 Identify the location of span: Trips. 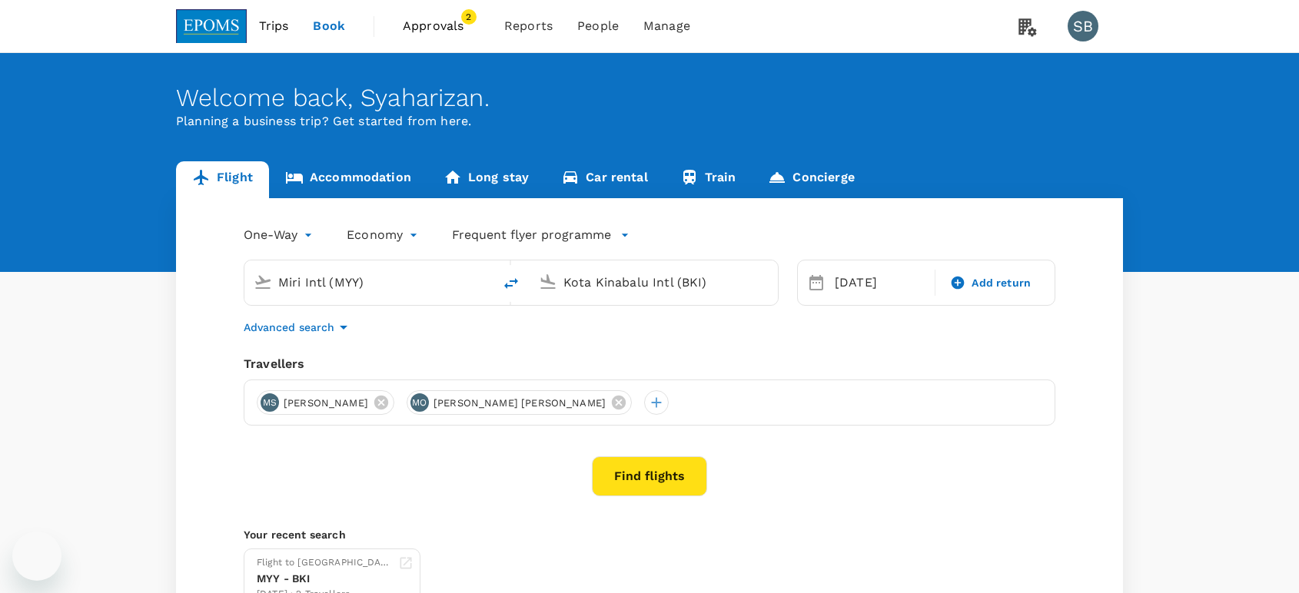
(274, 26).